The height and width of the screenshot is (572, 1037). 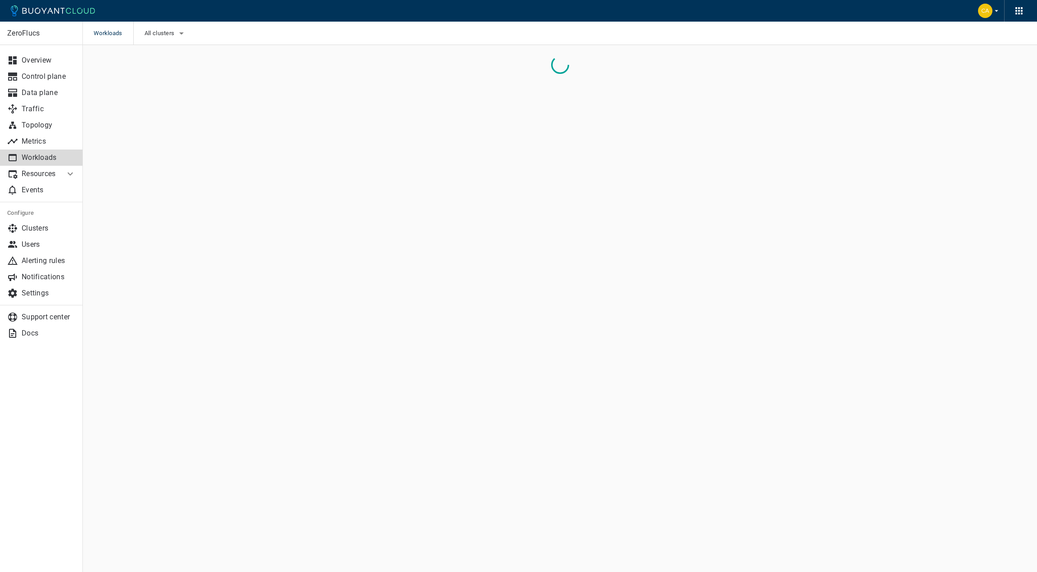 I want to click on p: Docs, so click(x=49, y=333).